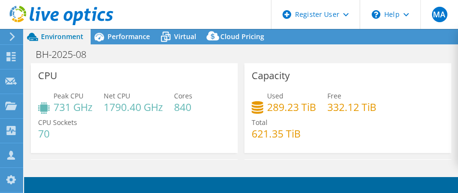 The height and width of the screenshot is (193, 458). What do you see at coordinates (291, 107) in the screenshot?
I see `h4: 289.23 TiB` at bounding box center [291, 107].